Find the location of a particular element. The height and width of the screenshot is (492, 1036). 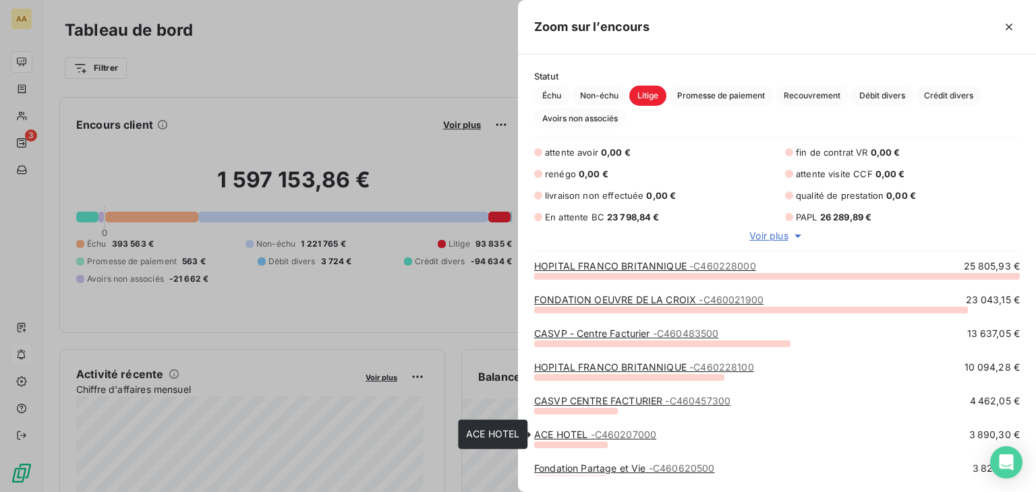

span: Non-échu is located at coordinates (599, 96).